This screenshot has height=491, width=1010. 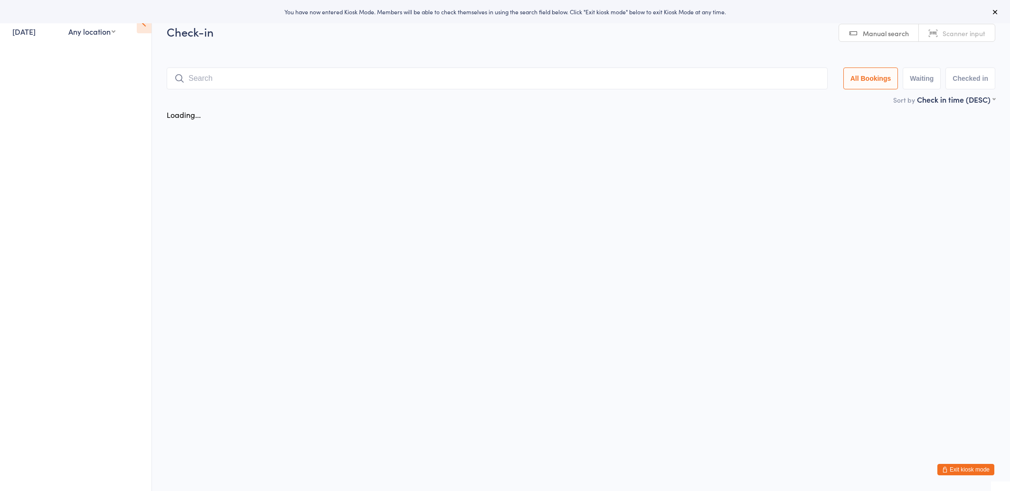 I want to click on div: Check in time (DESC), so click(x=956, y=99).